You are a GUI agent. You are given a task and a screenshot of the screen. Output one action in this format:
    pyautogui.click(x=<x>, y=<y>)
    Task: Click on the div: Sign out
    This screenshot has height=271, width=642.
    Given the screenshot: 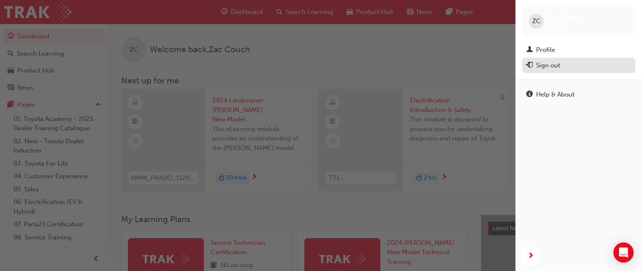 What is the action you would take?
    pyautogui.click(x=548, y=65)
    